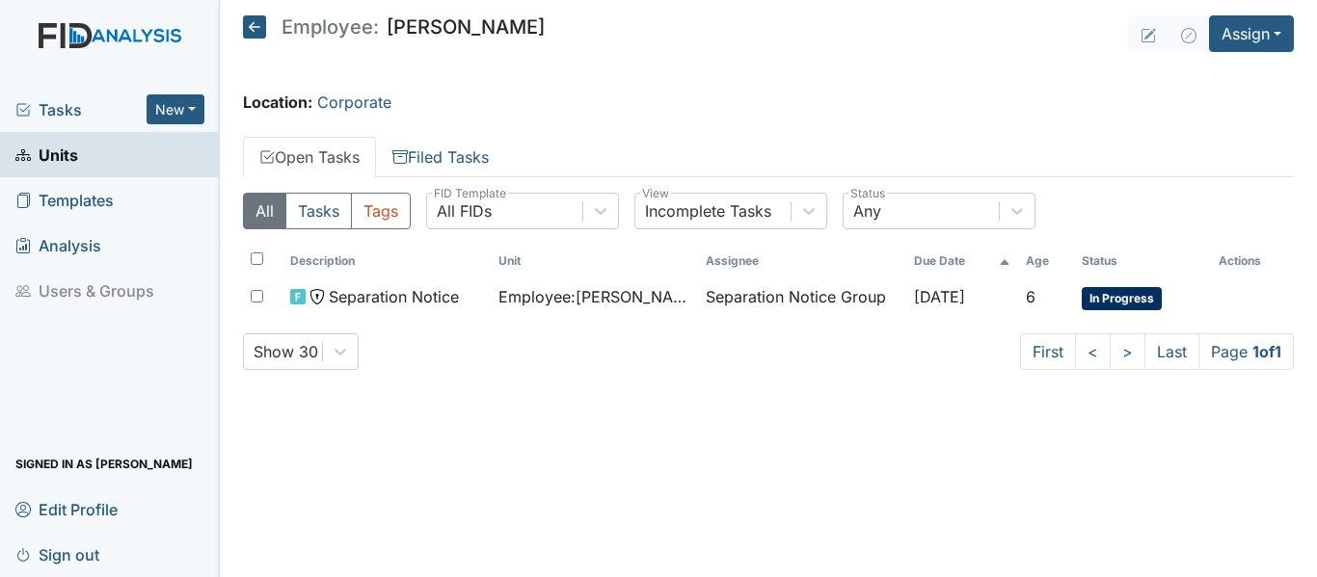 Image resolution: width=1317 pixels, height=577 pixels. Describe the element at coordinates (393, 297) in the screenshot. I see `span: Separation Notice` at that location.